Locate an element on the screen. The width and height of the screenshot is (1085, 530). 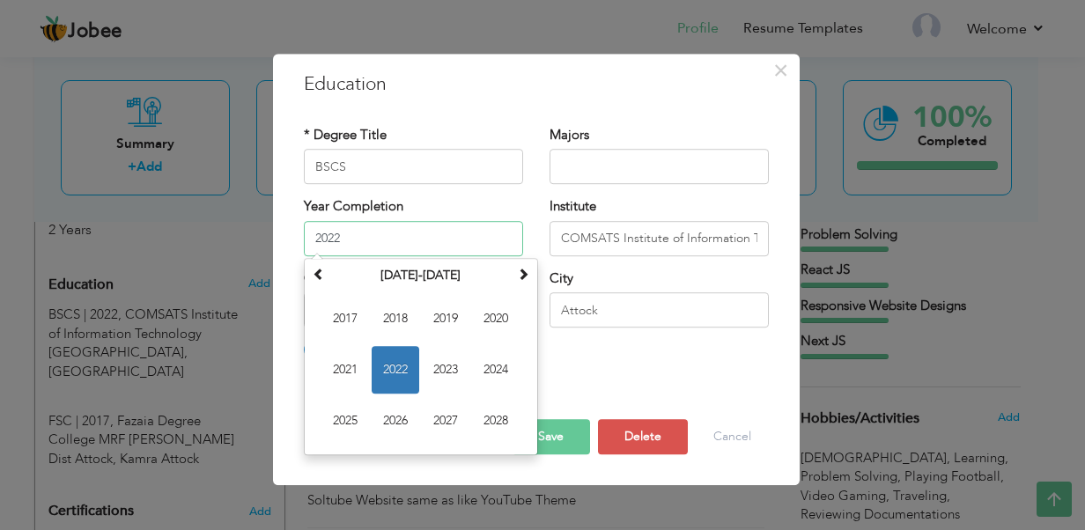
span: Previous Decade is located at coordinates (319, 274).